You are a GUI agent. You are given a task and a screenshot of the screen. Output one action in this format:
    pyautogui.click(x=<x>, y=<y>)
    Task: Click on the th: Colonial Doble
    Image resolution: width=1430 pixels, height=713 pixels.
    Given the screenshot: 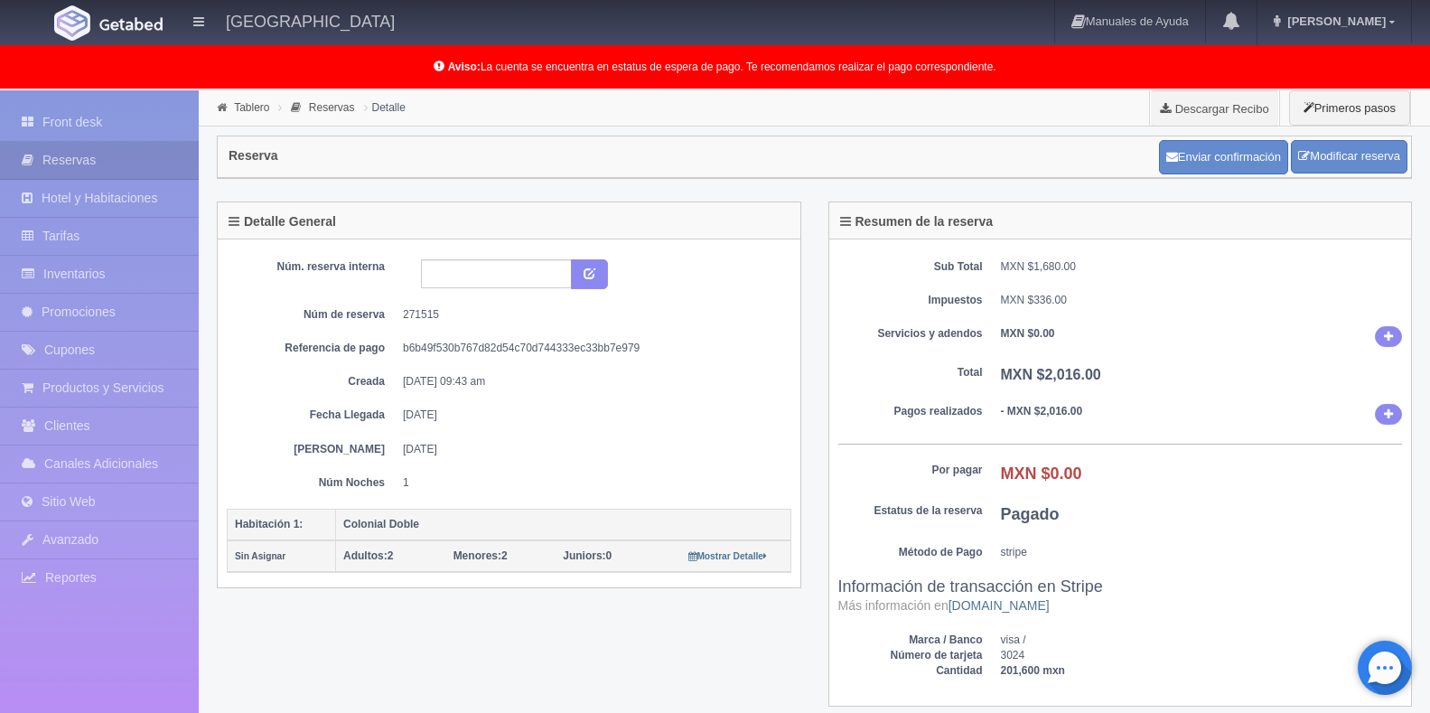 What is the action you would take?
    pyautogui.click(x=564, y=524)
    